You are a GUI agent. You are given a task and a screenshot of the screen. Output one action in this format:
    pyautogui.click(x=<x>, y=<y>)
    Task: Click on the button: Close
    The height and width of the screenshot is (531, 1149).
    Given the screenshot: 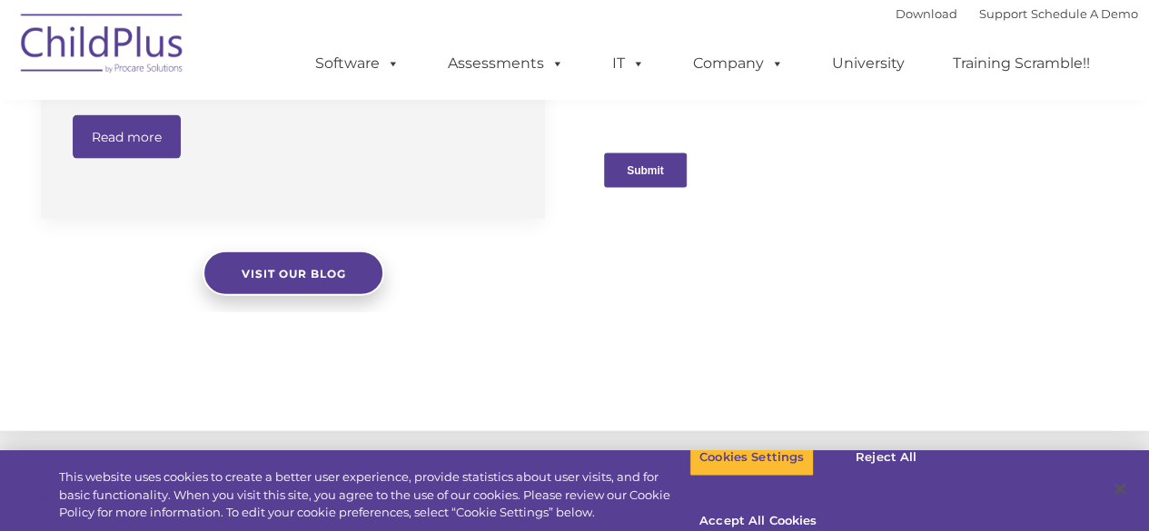 What is the action you would take?
    pyautogui.click(x=1120, y=489)
    